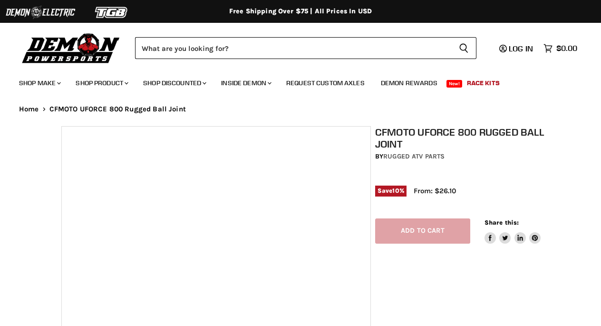 This screenshot has width=601, height=326. Describe the element at coordinates (435, 191) in the screenshot. I see `span: From: $26.10` at that location.